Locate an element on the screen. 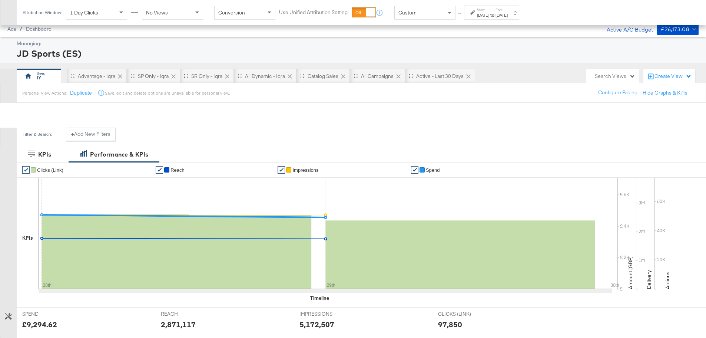 The width and height of the screenshot is (706, 338). div: IY is located at coordinates (39, 77).